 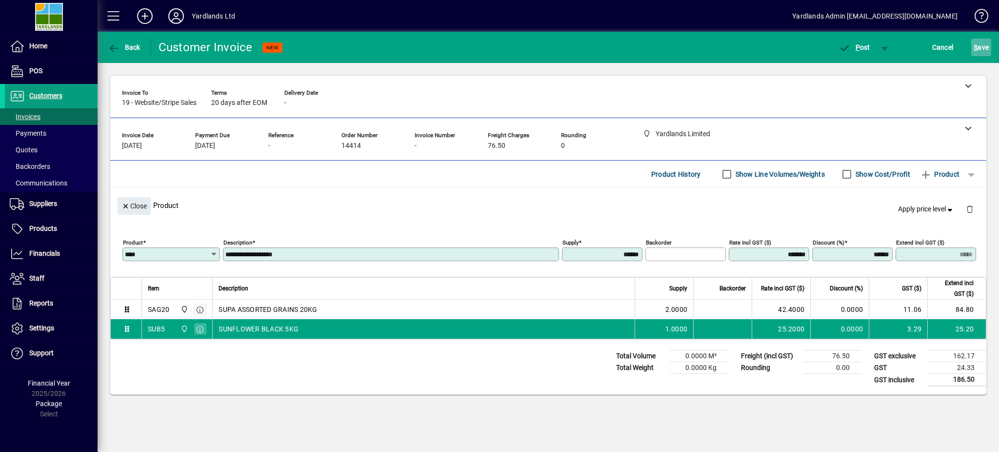 I want to click on button: Apply price level, so click(x=926, y=209).